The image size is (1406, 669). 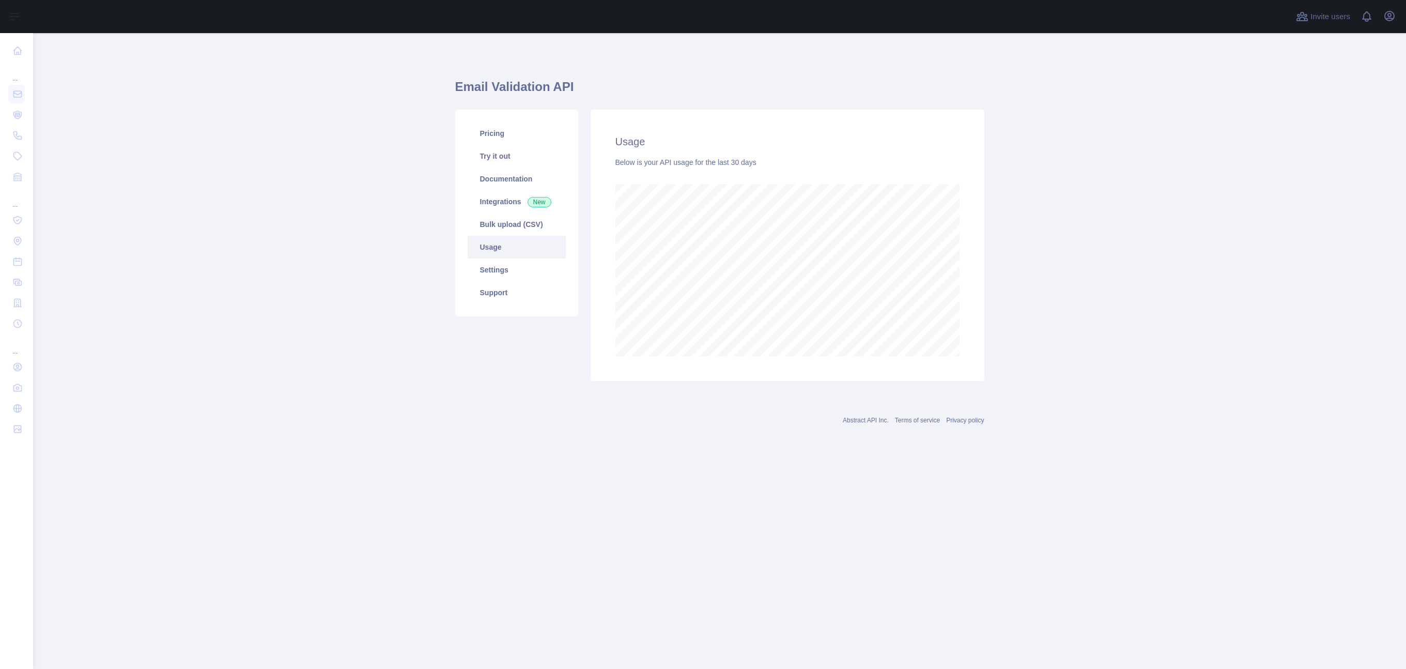 I want to click on a: Abstract API Inc., so click(x=866, y=420).